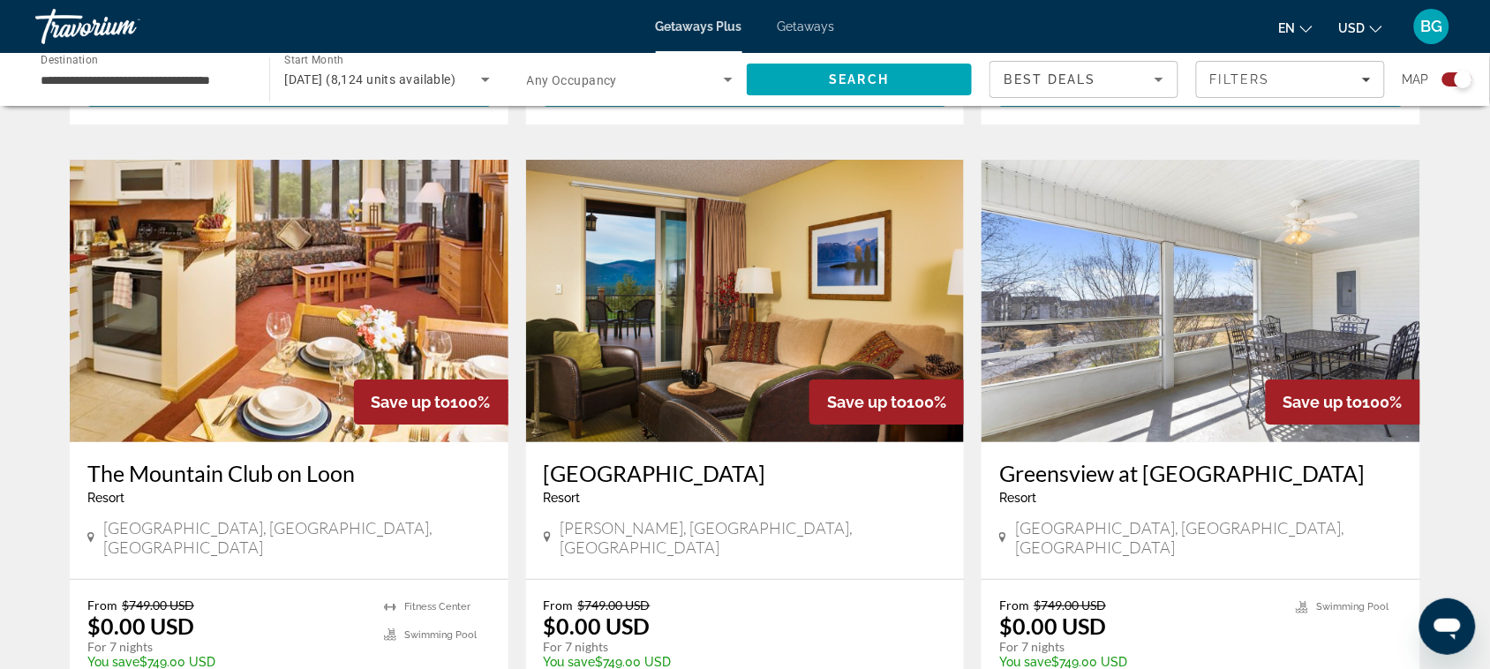 Image resolution: width=1490 pixels, height=669 pixels. Describe the element at coordinates (806, 26) in the screenshot. I see `a: Getaways` at that location.